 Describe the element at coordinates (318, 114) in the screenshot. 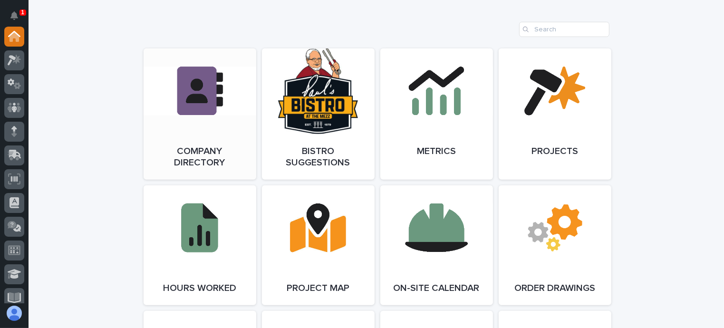

I see `a: Bistro Suggestions` at that location.